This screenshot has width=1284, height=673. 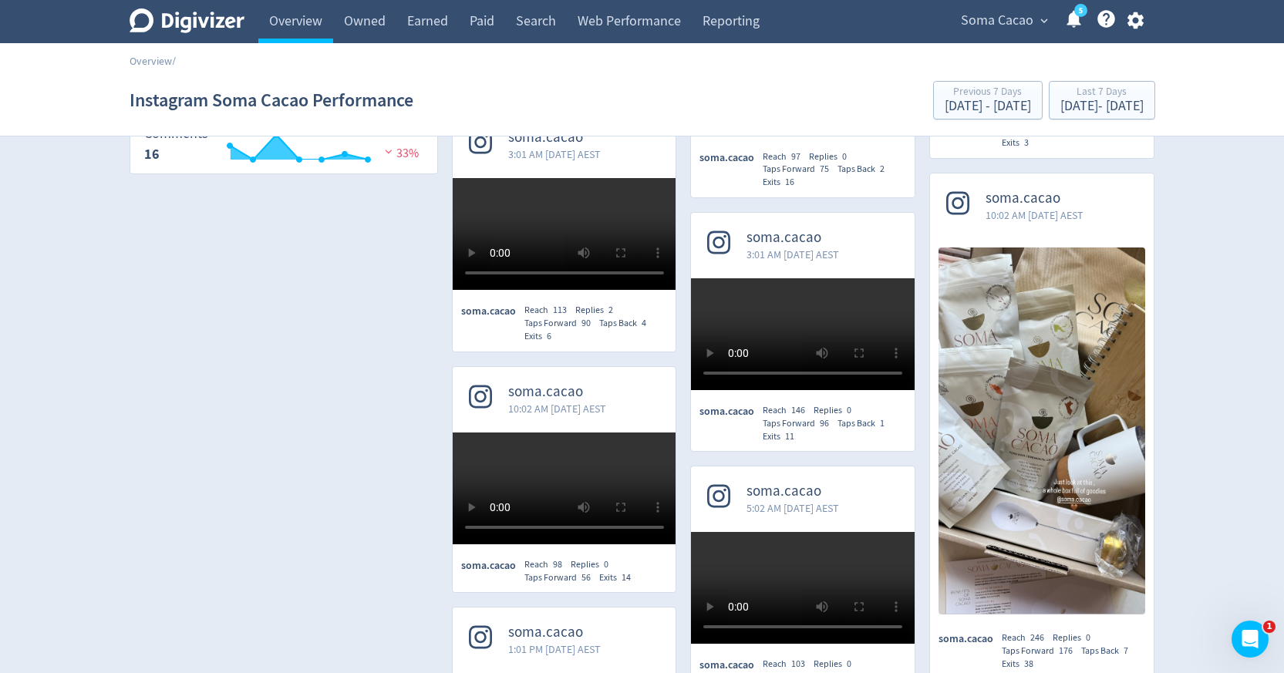 What do you see at coordinates (1080, 11) in the screenshot?
I see `text: 5` at bounding box center [1080, 11].